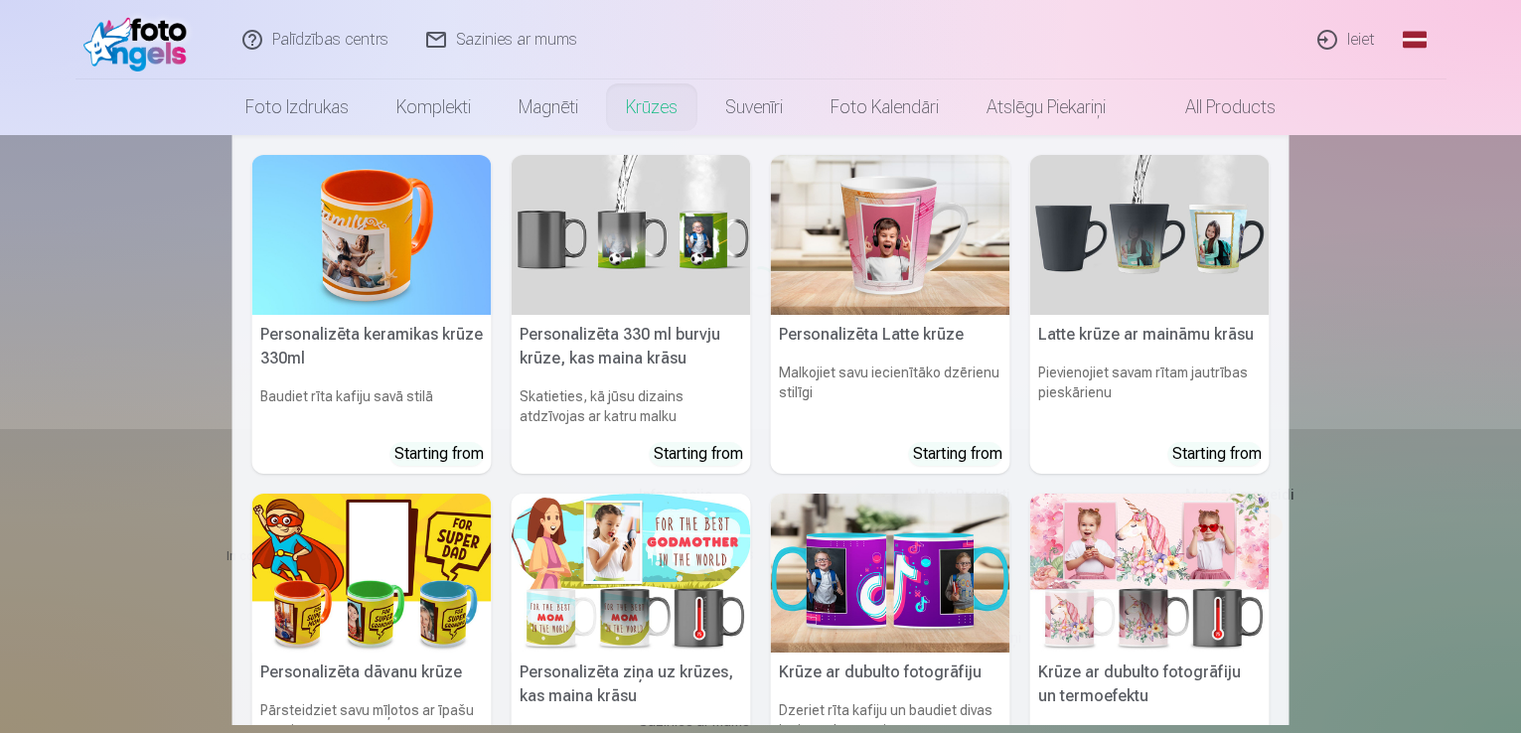 The width and height of the screenshot is (1521, 733). What do you see at coordinates (433, 107) in the screenshot?
I see `a: Komplekti` at bounding box center [433, 107].